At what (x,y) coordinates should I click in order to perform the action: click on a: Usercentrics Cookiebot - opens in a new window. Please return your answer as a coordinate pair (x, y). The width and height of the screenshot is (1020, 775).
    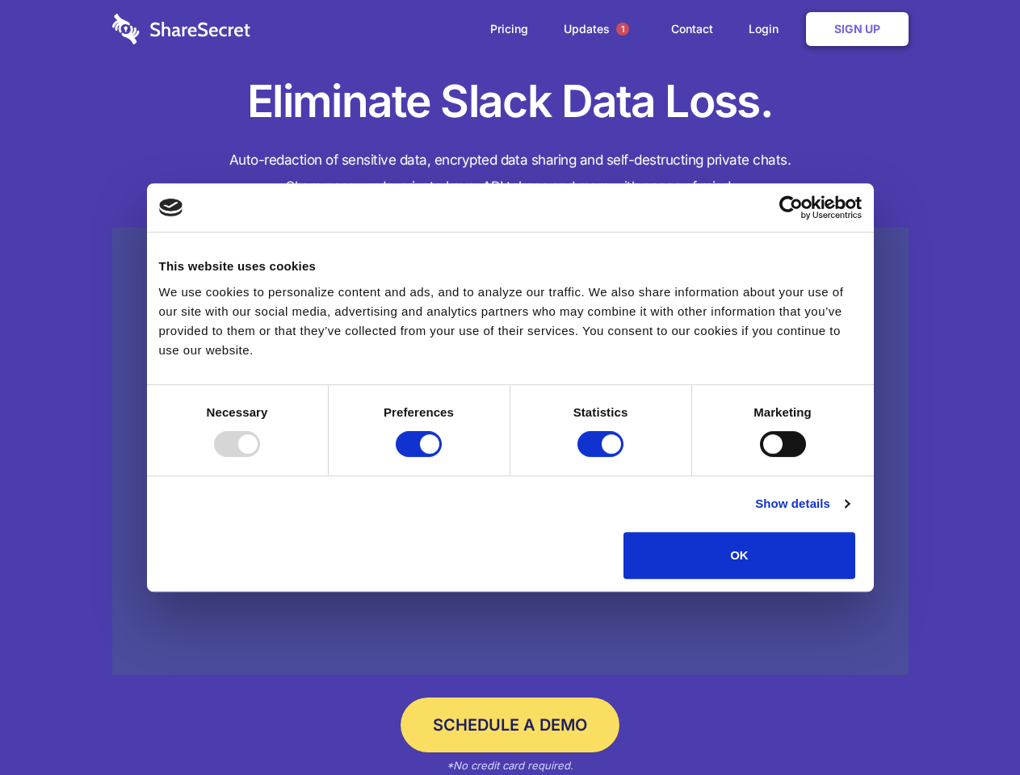
    Looking at the image, I should click on (790, 207).